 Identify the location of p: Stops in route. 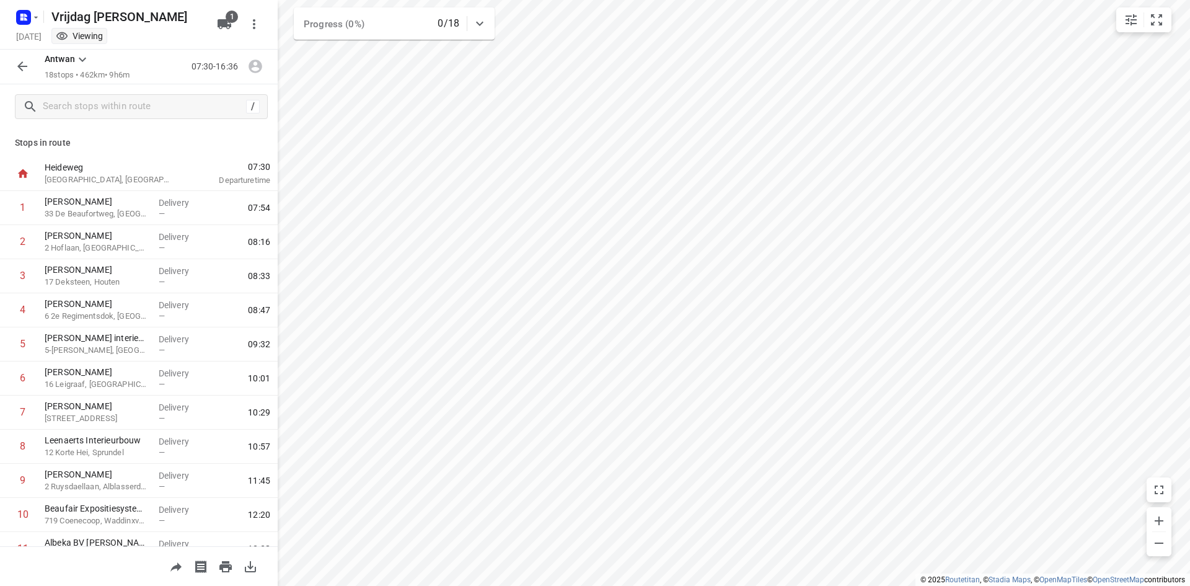
(139, 143).